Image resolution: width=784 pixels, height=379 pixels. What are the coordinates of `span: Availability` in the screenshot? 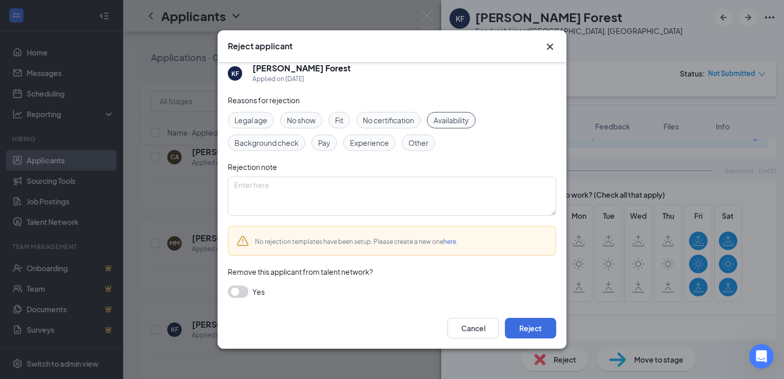 It's located at (451, 120).